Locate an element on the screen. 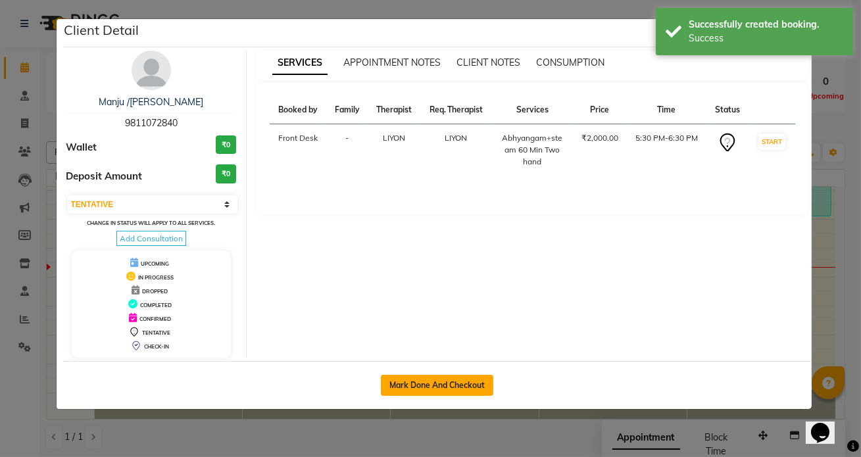 The height and width of the screenshot is (457, 861). span: TENTATIVE is located at coordinates (156, 333).